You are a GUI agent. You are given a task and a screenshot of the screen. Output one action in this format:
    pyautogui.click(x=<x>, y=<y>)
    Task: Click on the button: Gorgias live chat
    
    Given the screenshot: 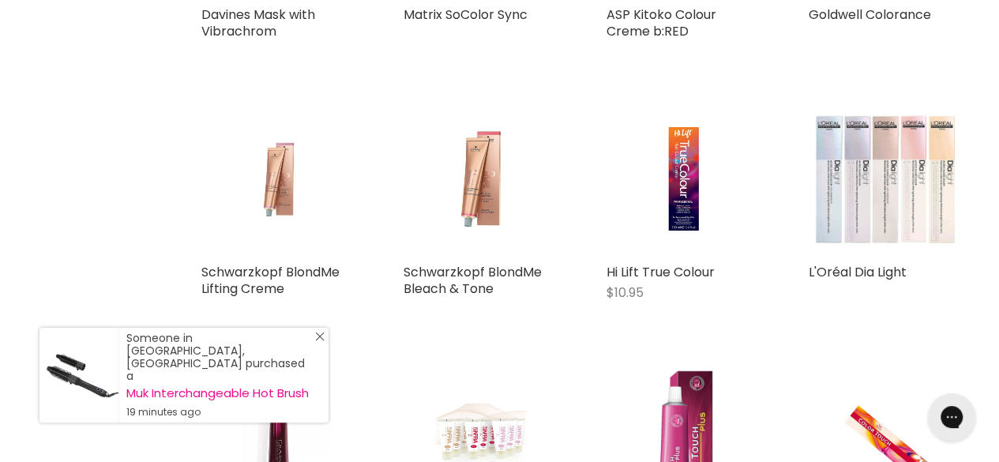 What is the action you would take?
    pyautogui.click(x=32, y=29)
    